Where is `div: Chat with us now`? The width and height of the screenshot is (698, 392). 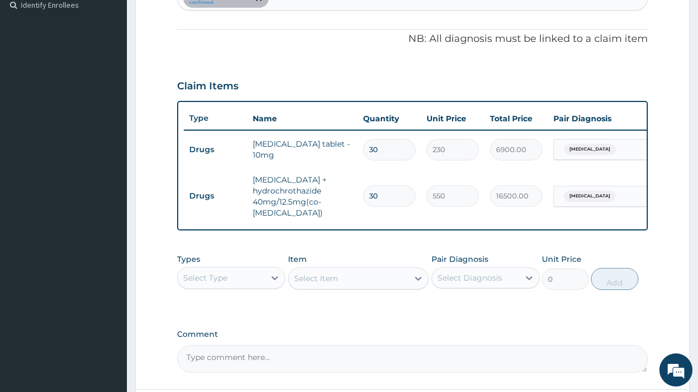
div: Chat with us now is located at coordinates (121, 69).